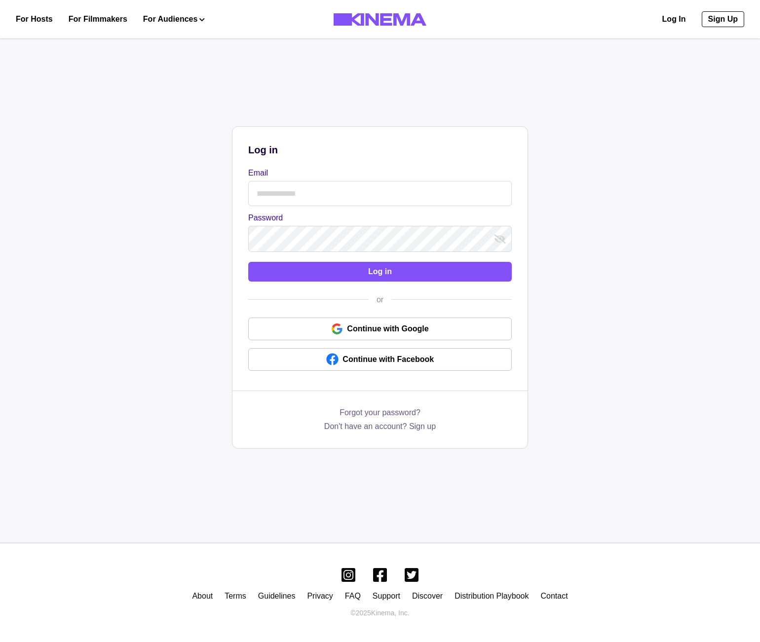 This screenshot has width=760, height=642. Describe the element at coordinates (34, 19) in the screenshot. I see `a: For Hosts` at that location.